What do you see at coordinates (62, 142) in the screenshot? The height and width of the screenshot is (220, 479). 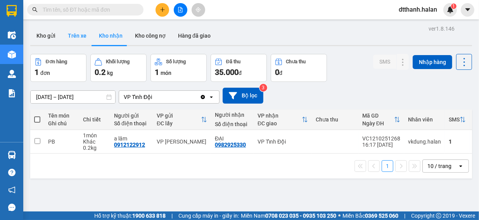 I see `div: PB` at bounding box center [62, 142].